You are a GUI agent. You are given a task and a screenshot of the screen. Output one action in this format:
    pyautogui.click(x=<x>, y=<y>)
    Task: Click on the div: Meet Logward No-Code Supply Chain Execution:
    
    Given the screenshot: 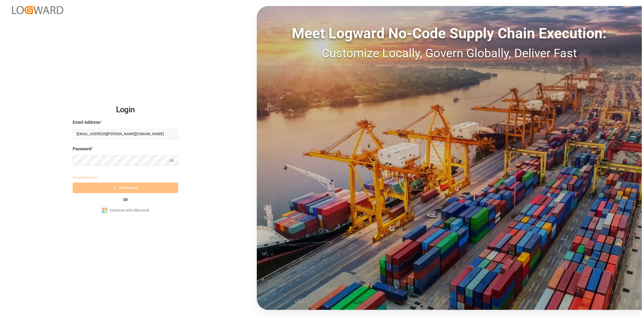 What is the action you would take?
    pyautogui.click(x=450, y=33)
    